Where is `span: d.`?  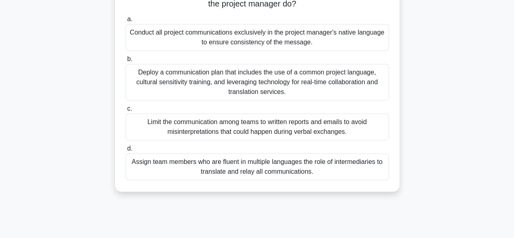
span: d. is located at coordinates (130, 148).